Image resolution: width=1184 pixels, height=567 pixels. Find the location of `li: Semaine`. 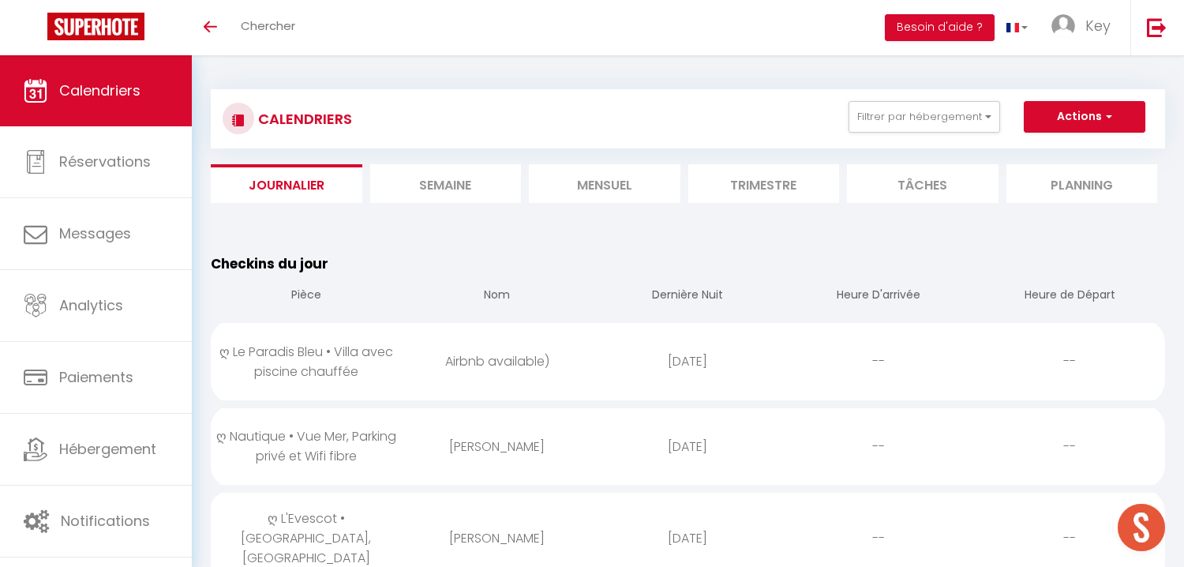

li: Semaine is located at coordinates (446, 183).